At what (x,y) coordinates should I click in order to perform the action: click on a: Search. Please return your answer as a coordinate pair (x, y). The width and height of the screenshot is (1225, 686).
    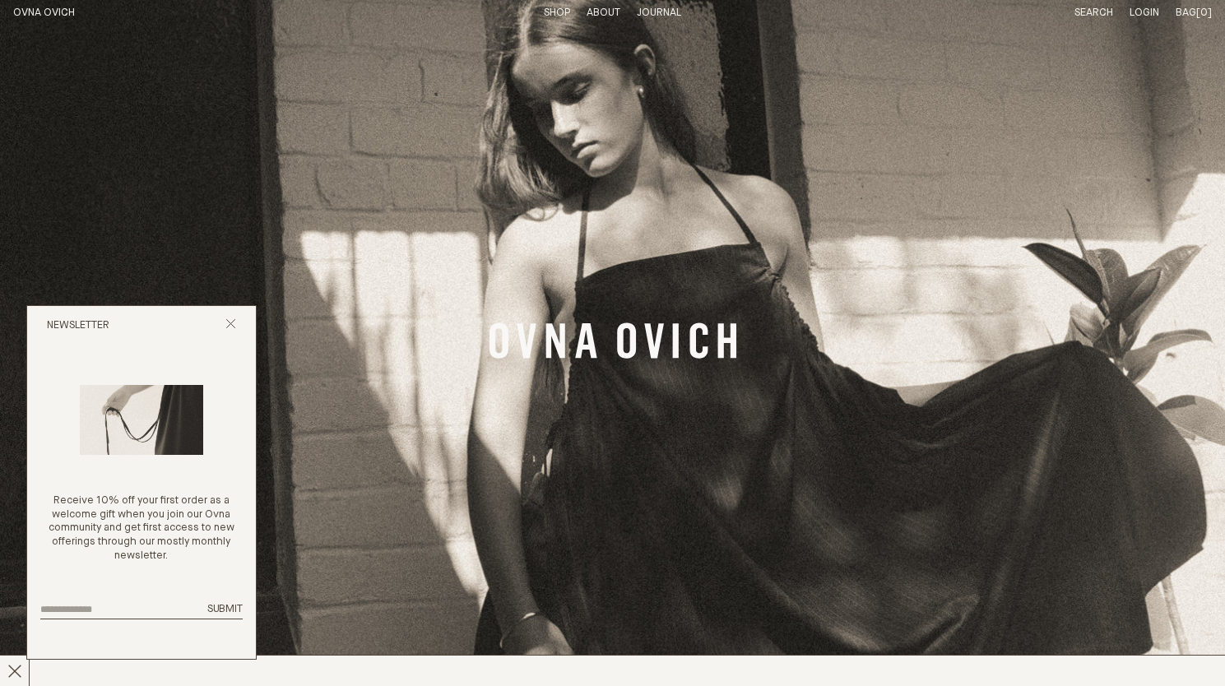
    Looking at the image, I should click on (1094, 12).